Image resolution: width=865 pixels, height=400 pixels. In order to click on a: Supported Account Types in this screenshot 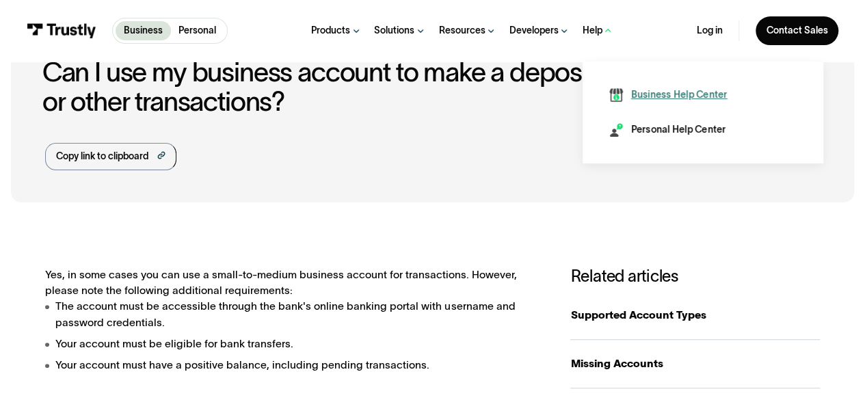, I will do `click(695, 315)`.